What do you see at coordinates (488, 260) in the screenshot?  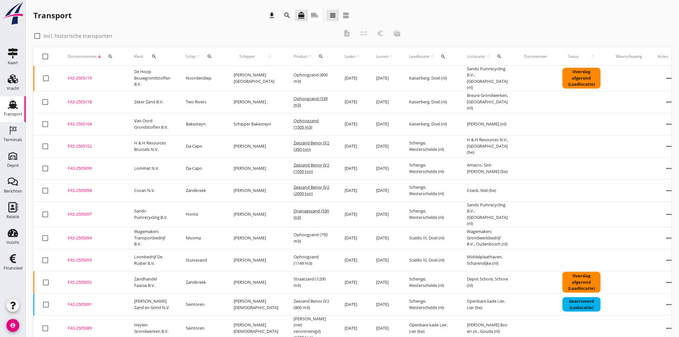 I see `td: Middelplaathaven, Scharendijke (nl)` at bounding box center [488, 260].